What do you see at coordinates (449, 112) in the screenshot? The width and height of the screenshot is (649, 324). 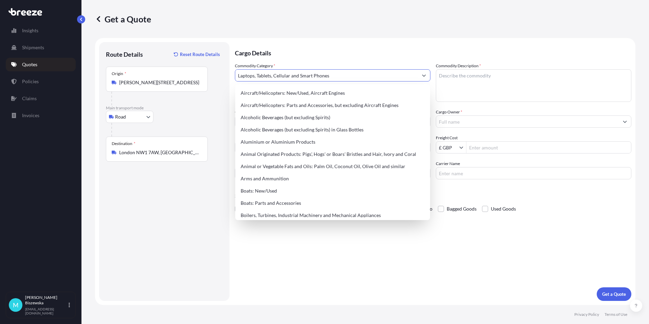 I see `label: Cargo Owner` at bounding box center [449, 112].